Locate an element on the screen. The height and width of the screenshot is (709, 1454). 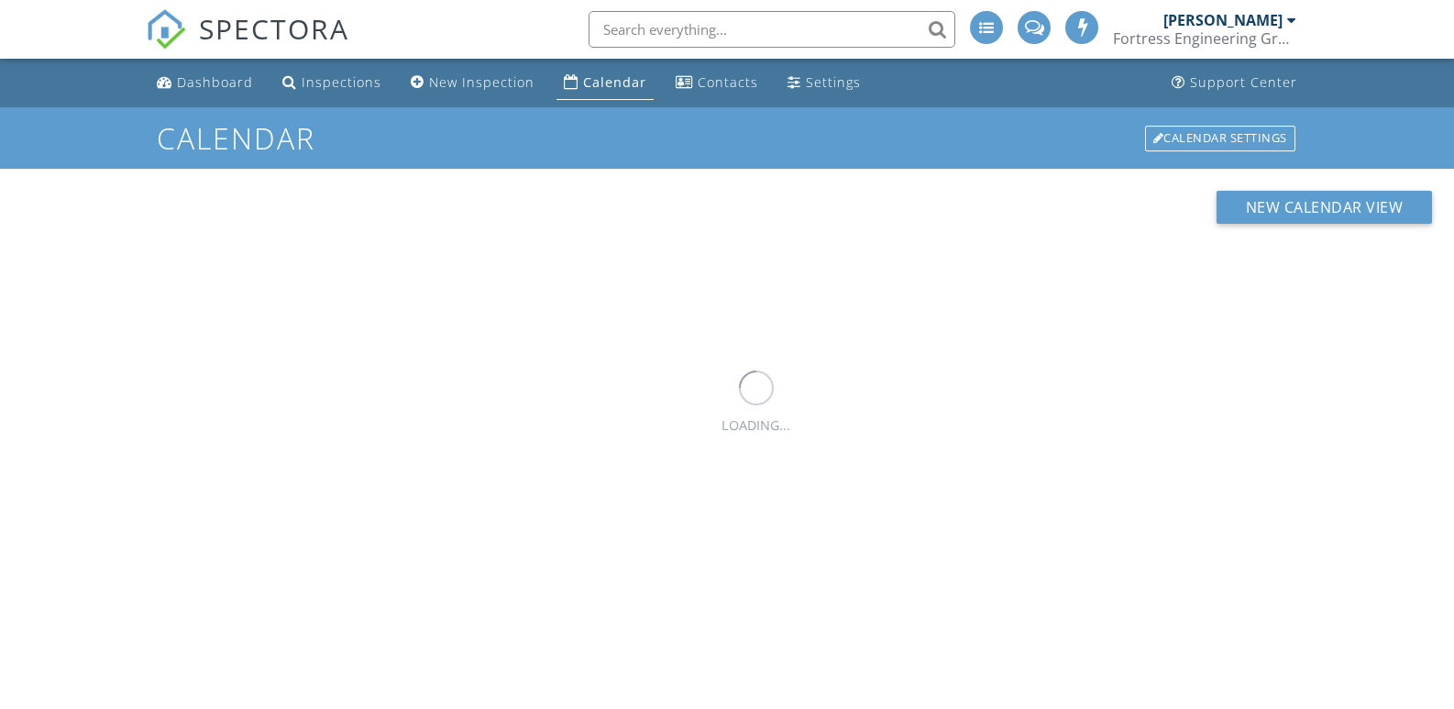
a: Contacts is located at coordinates (717, 83).